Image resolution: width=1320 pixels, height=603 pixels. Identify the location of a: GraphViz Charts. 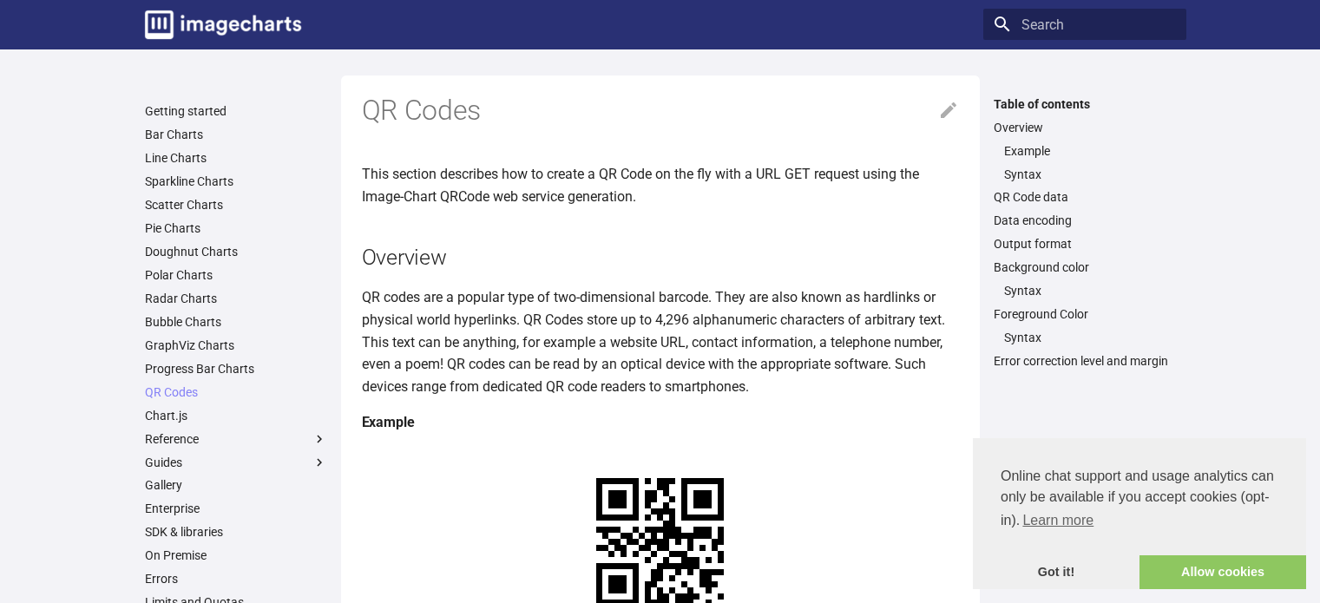
(236, 345).